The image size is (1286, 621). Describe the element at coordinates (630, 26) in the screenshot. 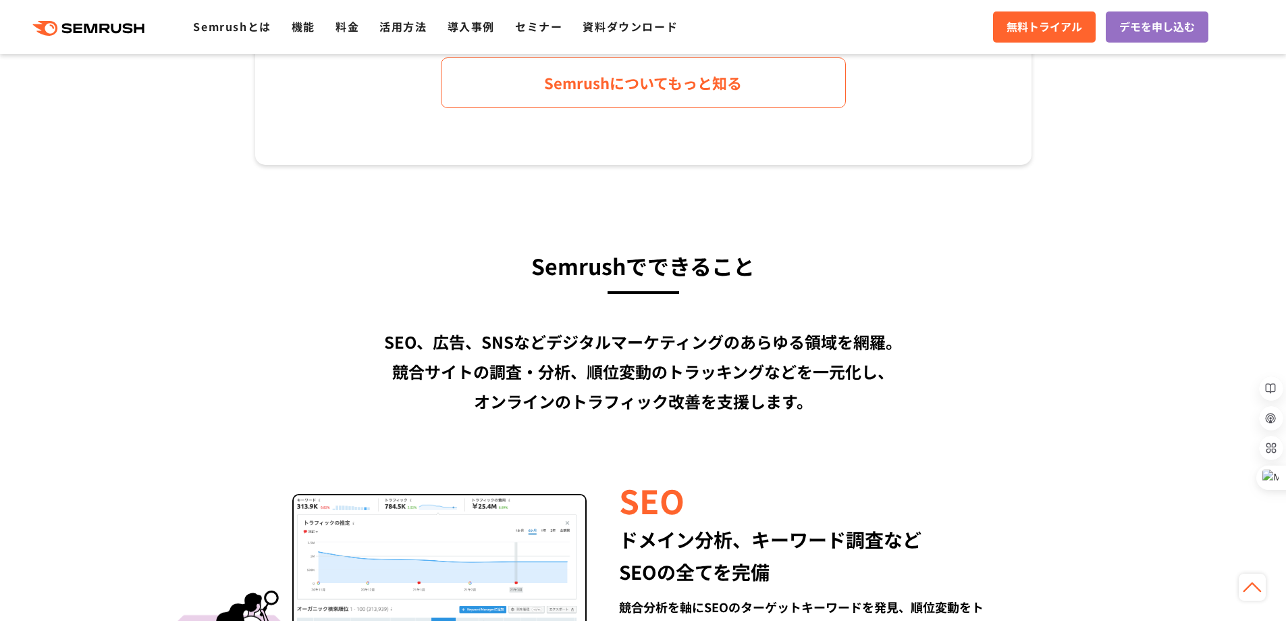

I see `a: 資料ダウンロード` at that location.